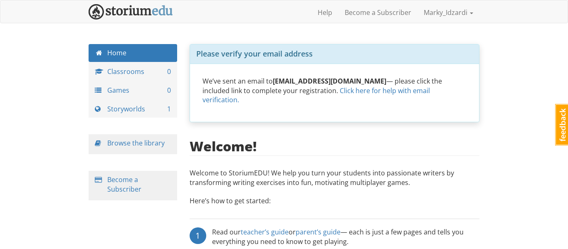  I want to click on a: Marky_Idzardi, so click(448, 12).